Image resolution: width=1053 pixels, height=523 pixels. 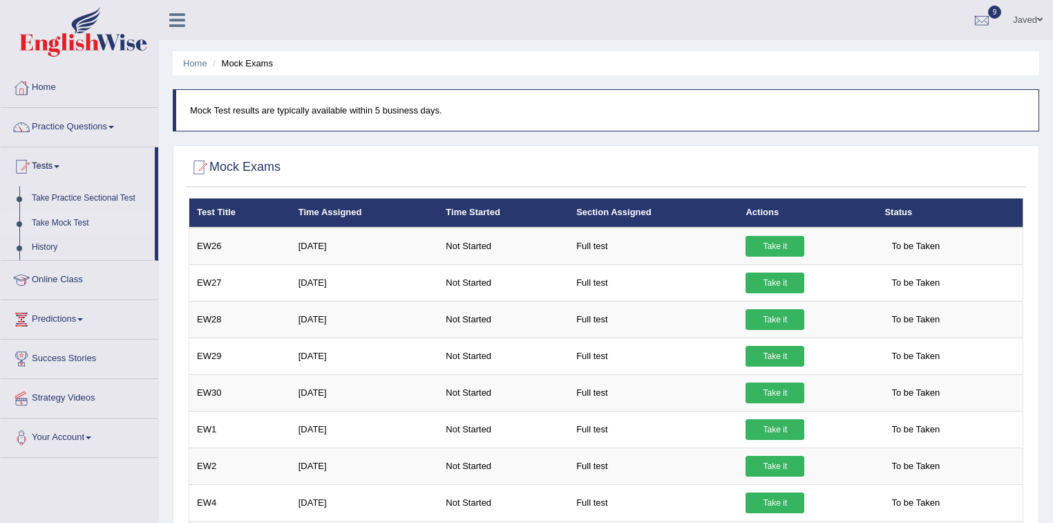 I want to click on td: EW1, so click(x=240, y=429).